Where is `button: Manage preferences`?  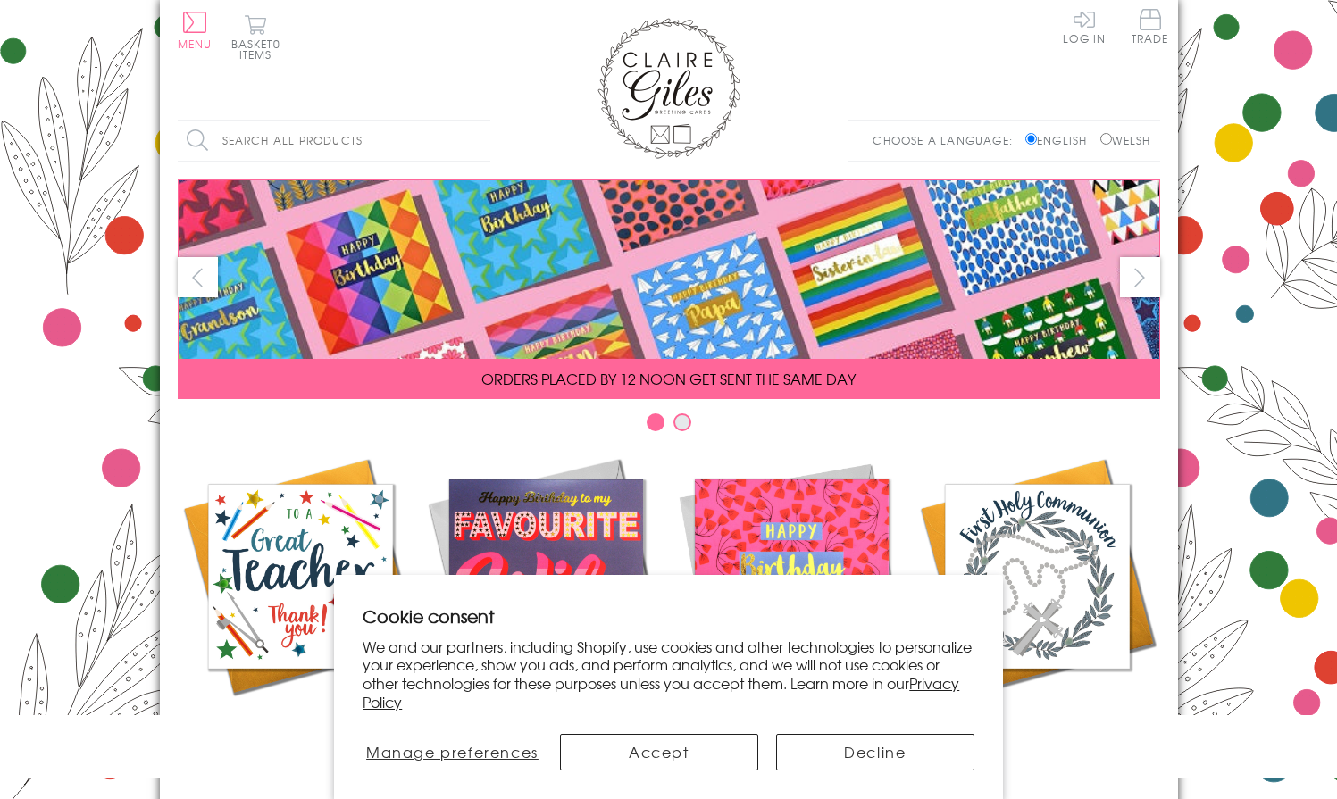
button: Manage preferences is located at coordinates (452, 752).